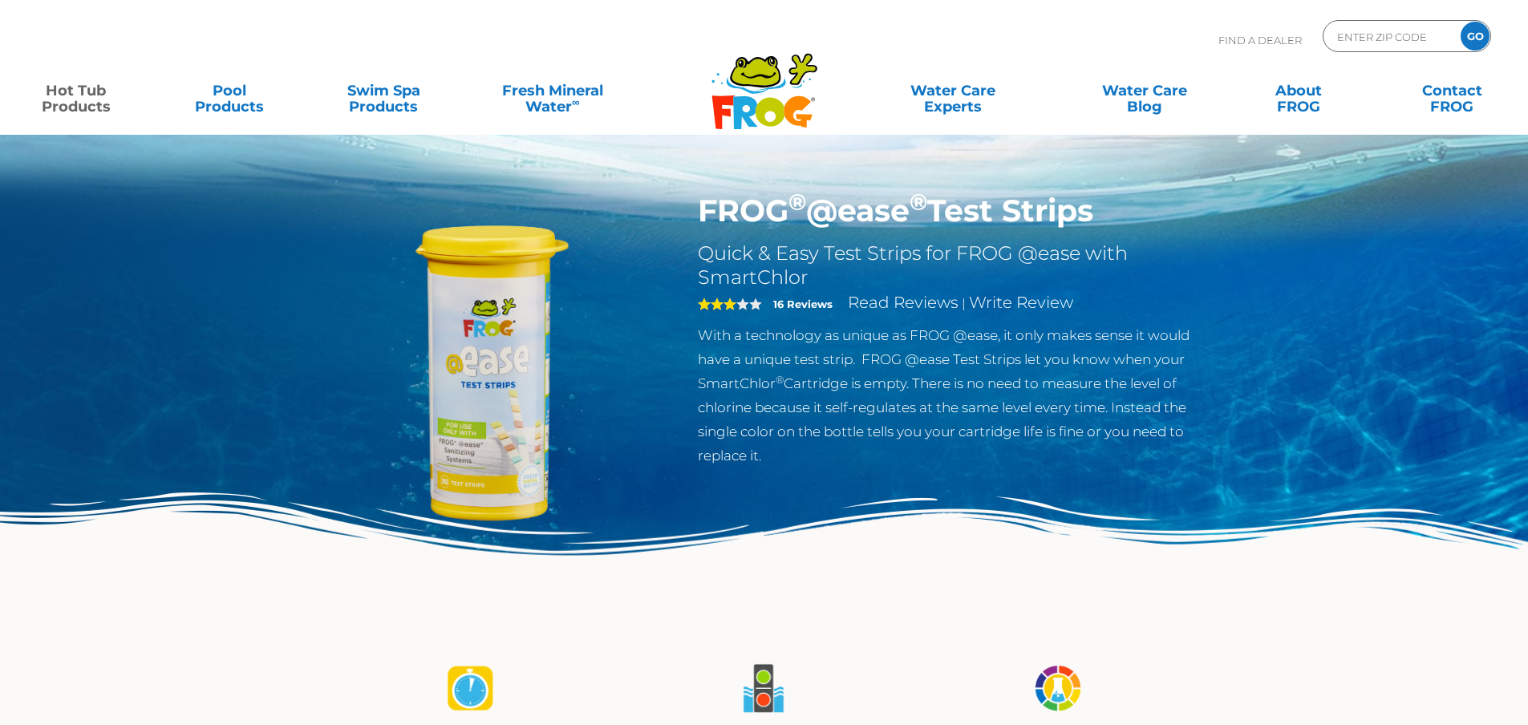 This screenshot has height=725, width=1528. Describe the element at coordinates (717, 304) in the screenshot. I see `span: 3` at that location.